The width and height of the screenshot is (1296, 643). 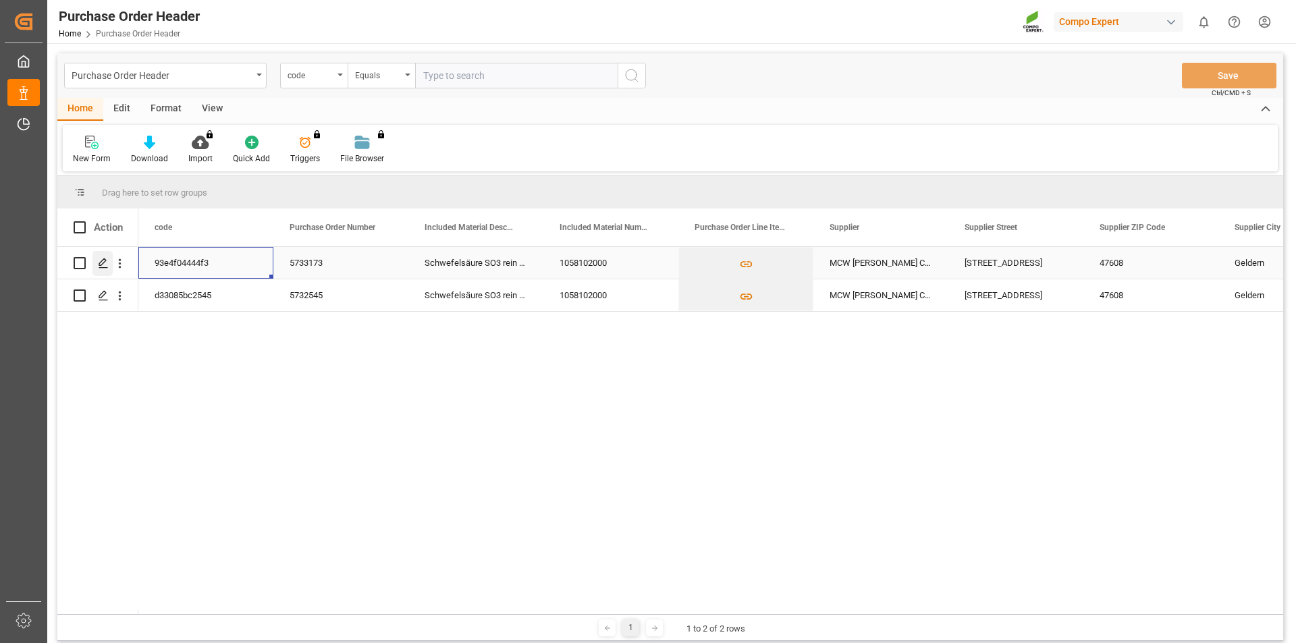 I want to click on div: 1 to 2 of 2 rows, so click(x=716, y=629).